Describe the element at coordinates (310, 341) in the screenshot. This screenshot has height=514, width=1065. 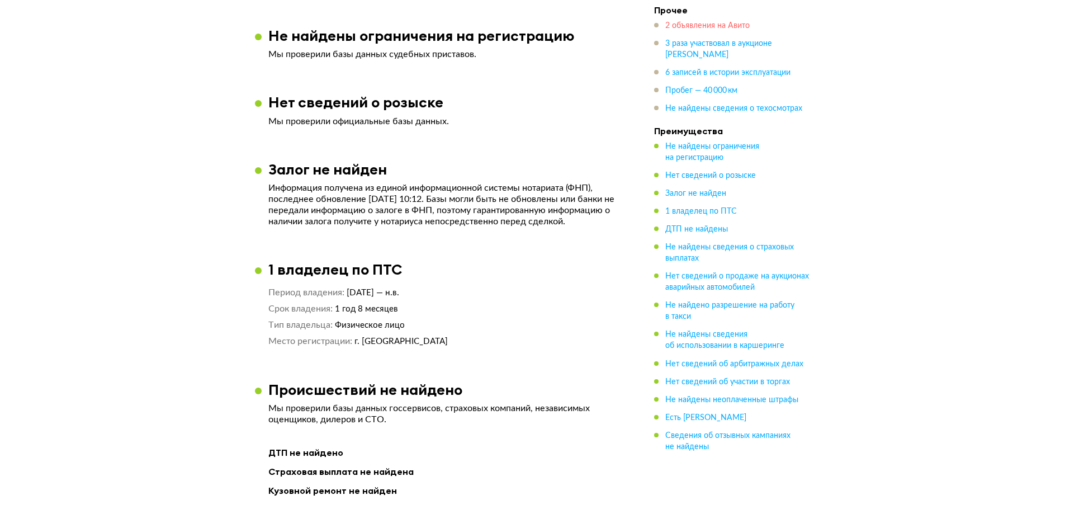
I see `dt: Место регистрации` at that location.